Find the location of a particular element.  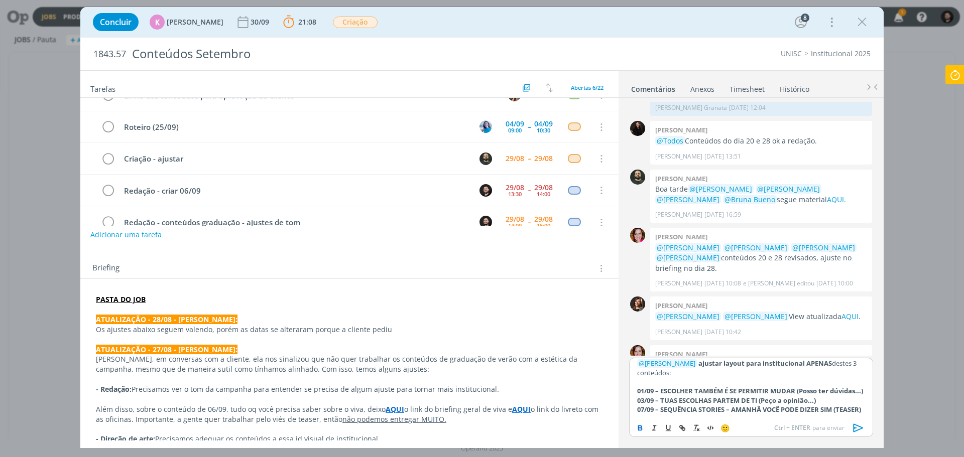

a: Timesheet is located at coordinates (747, 87).